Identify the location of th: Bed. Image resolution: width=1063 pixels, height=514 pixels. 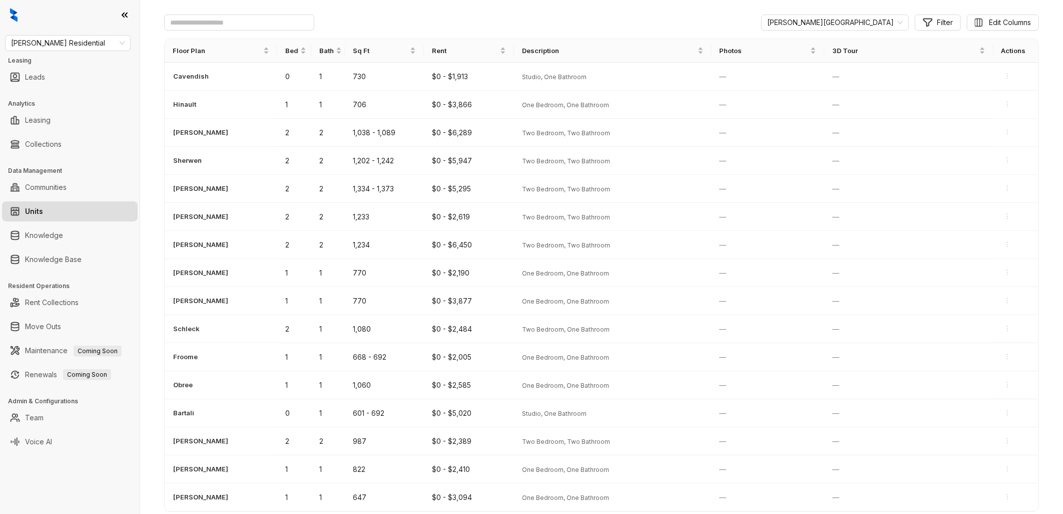
(294, 51).